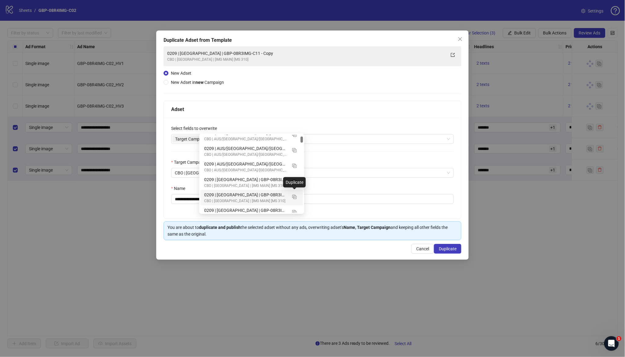 The height and width of the screenshot is (357, 625). I want to click on span: close, so click(460, 39).